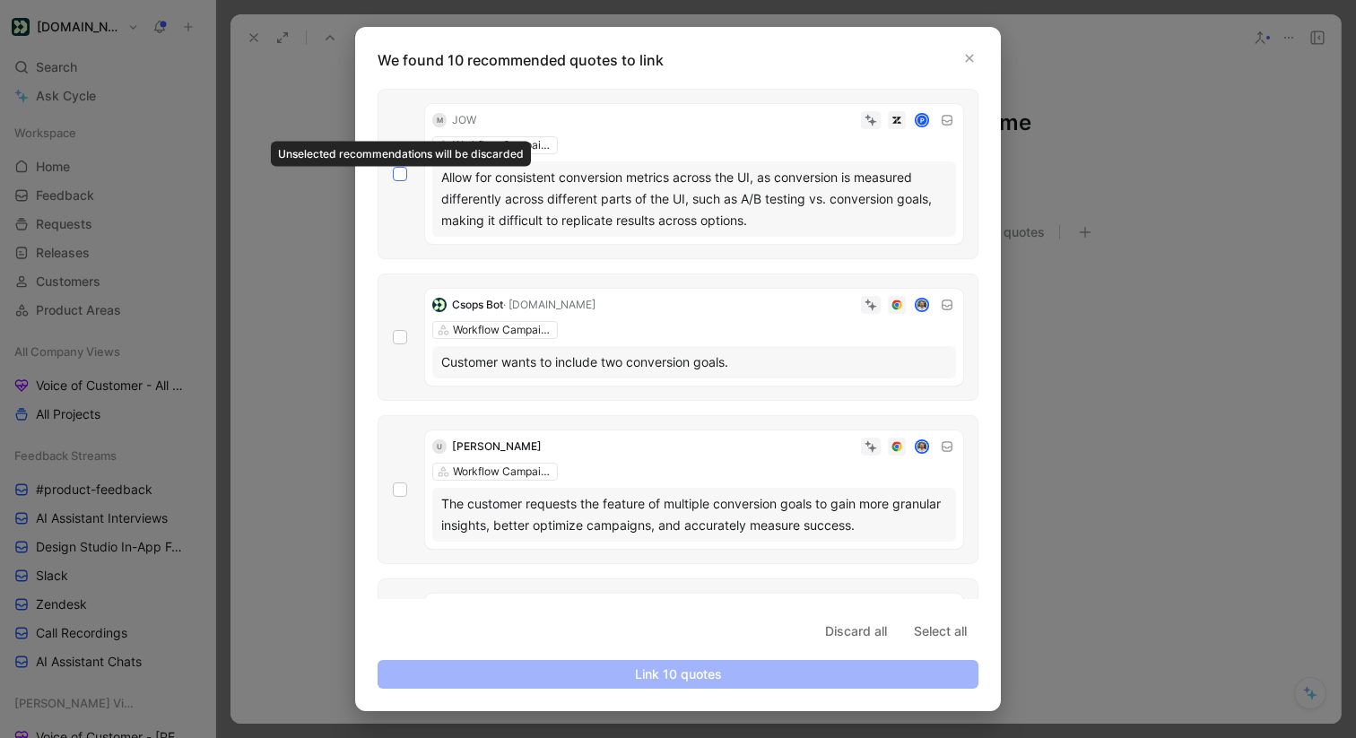 The height and width of the screenshot is (738, 1356). I want to click on p: We found 10 recommended quotes to link, so click(683, 60).